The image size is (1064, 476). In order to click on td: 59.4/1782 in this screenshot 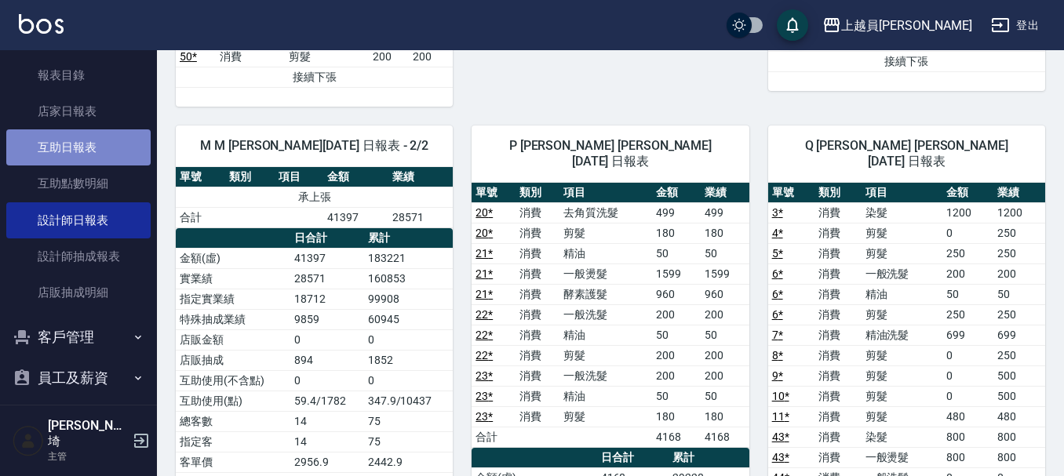, I will do `click(327, 401)`.